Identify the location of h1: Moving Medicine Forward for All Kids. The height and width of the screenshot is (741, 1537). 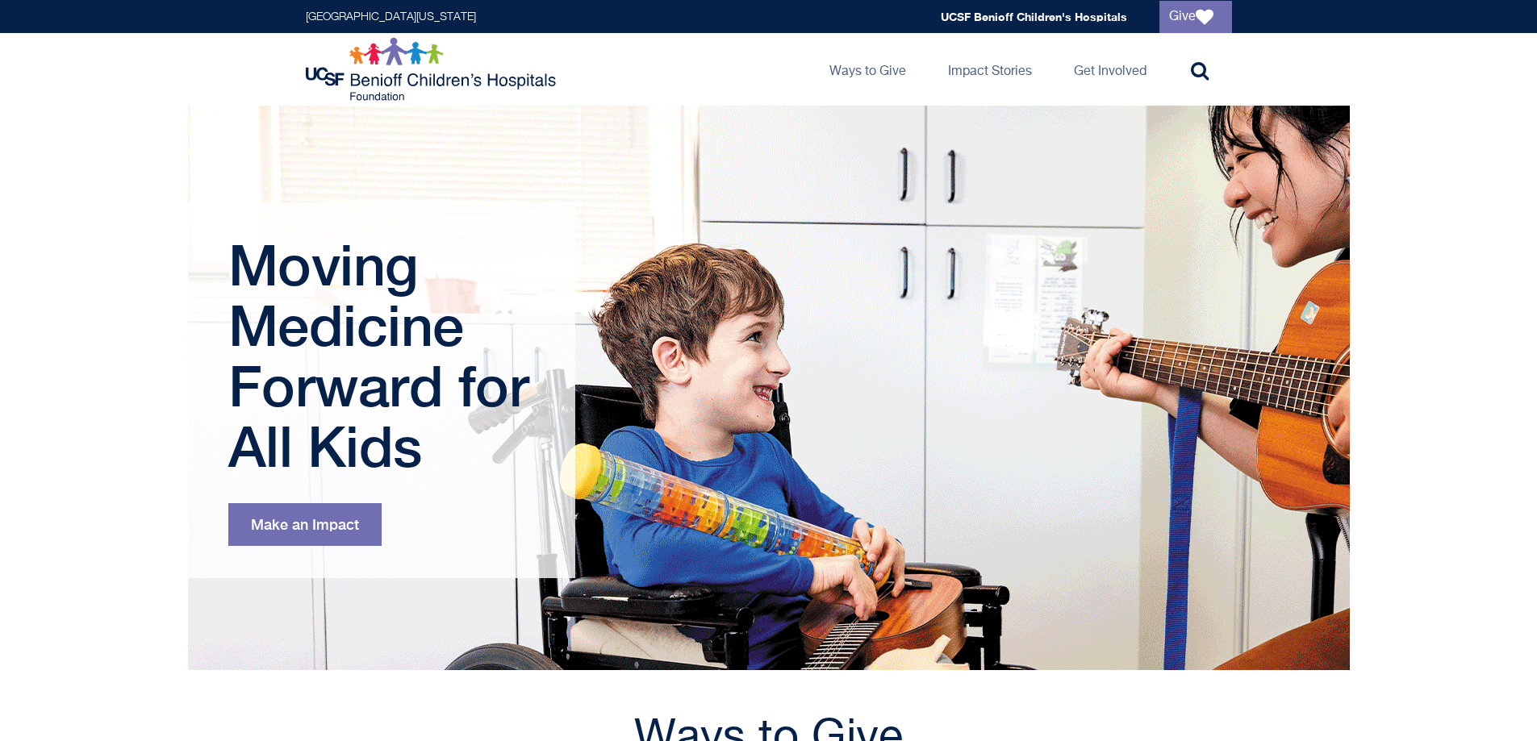
(383, 356).